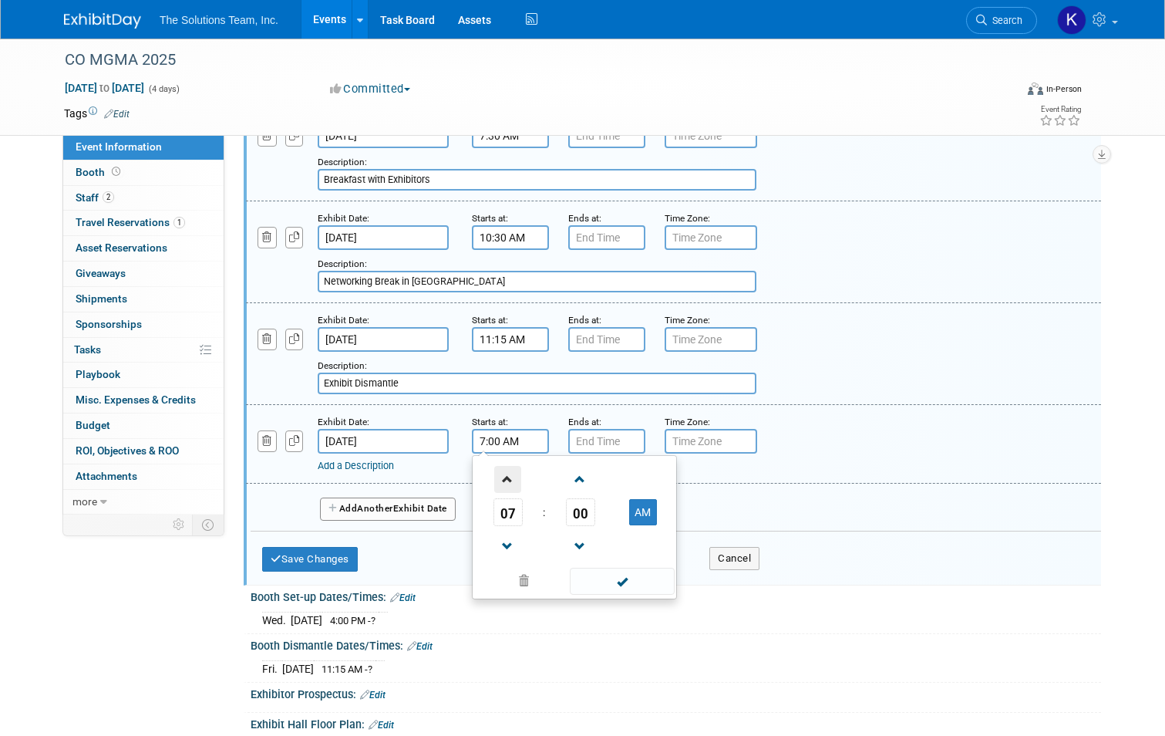 Image resolution: width=1165 pixels, height=736 pixels. Describe the element at coordinates (676, 723) in the screenshot. I see `div: Exhibit Hall Floor Plan:` at that location.